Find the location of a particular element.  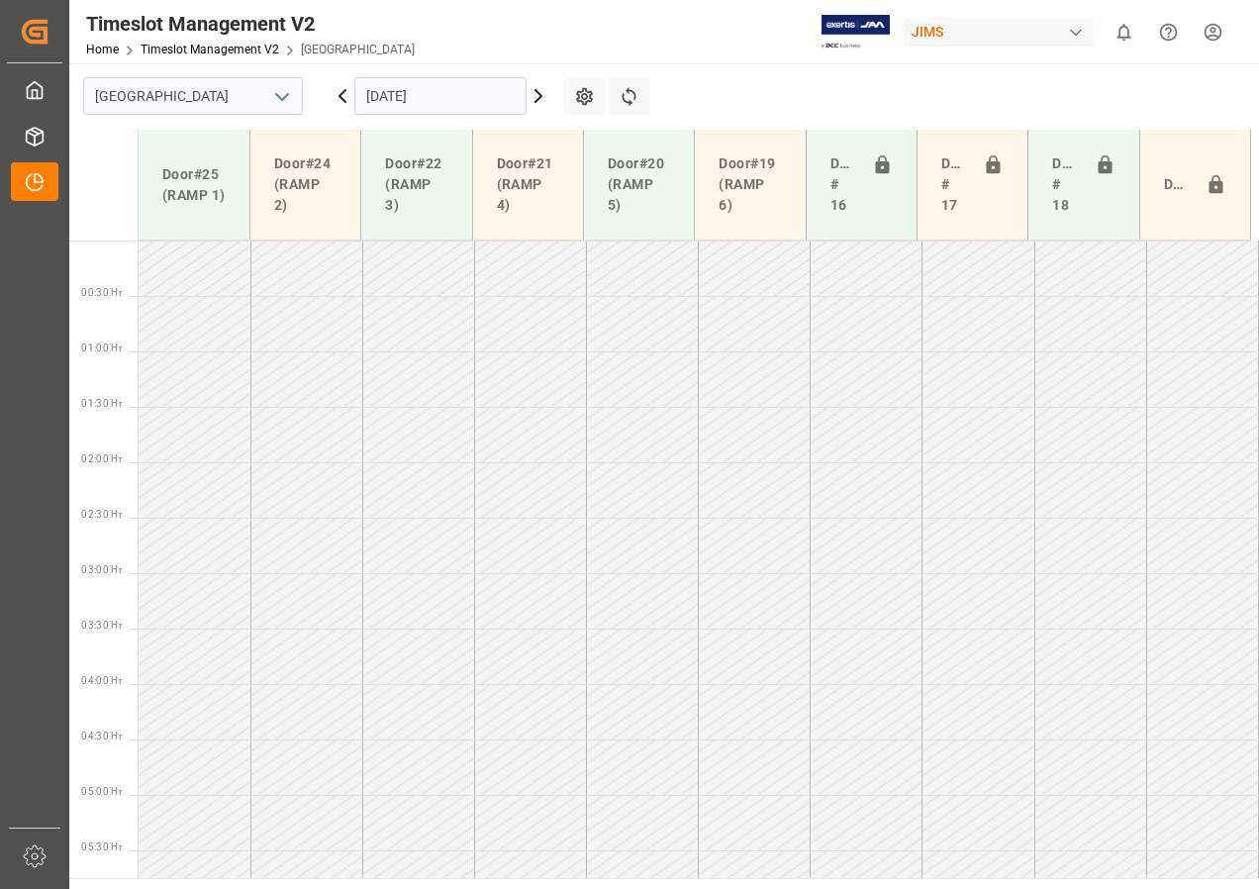

span: 02:30 Hr is located at coordinates (101, 514).